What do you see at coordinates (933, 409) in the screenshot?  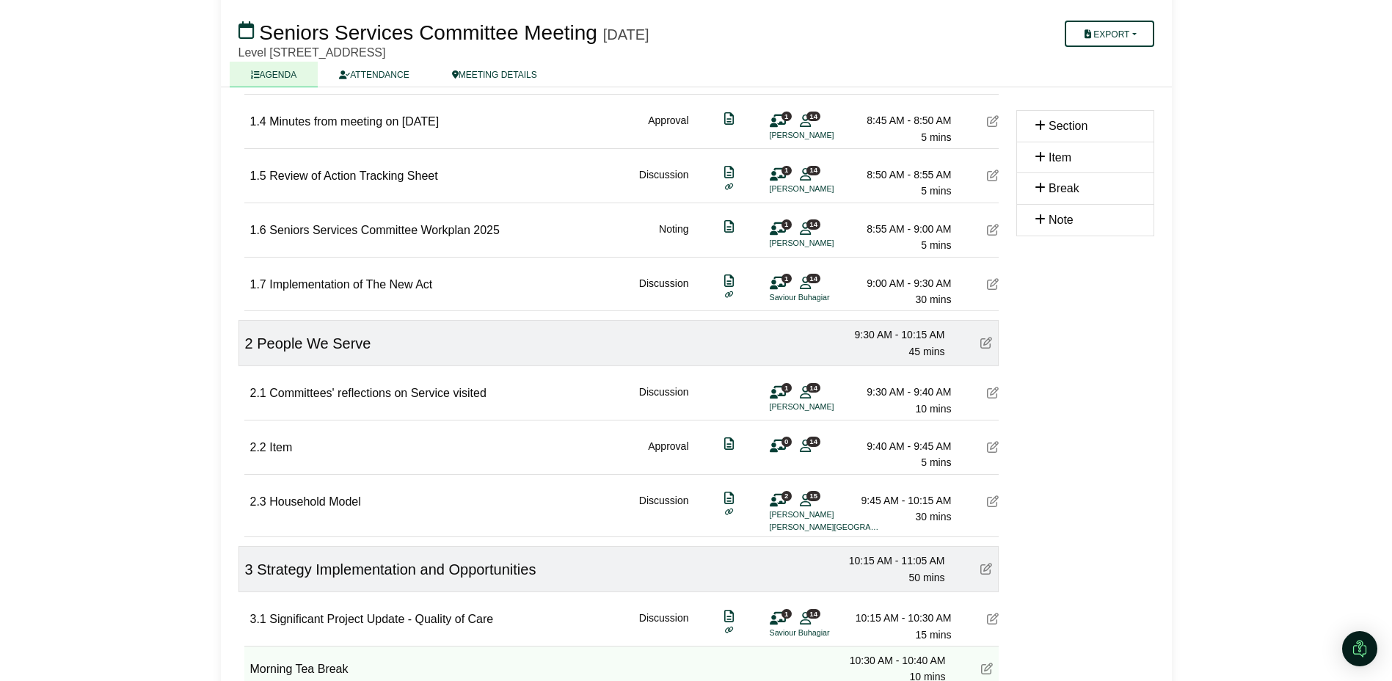 I see `span: 10 mins` at bounding box center [933, 409].